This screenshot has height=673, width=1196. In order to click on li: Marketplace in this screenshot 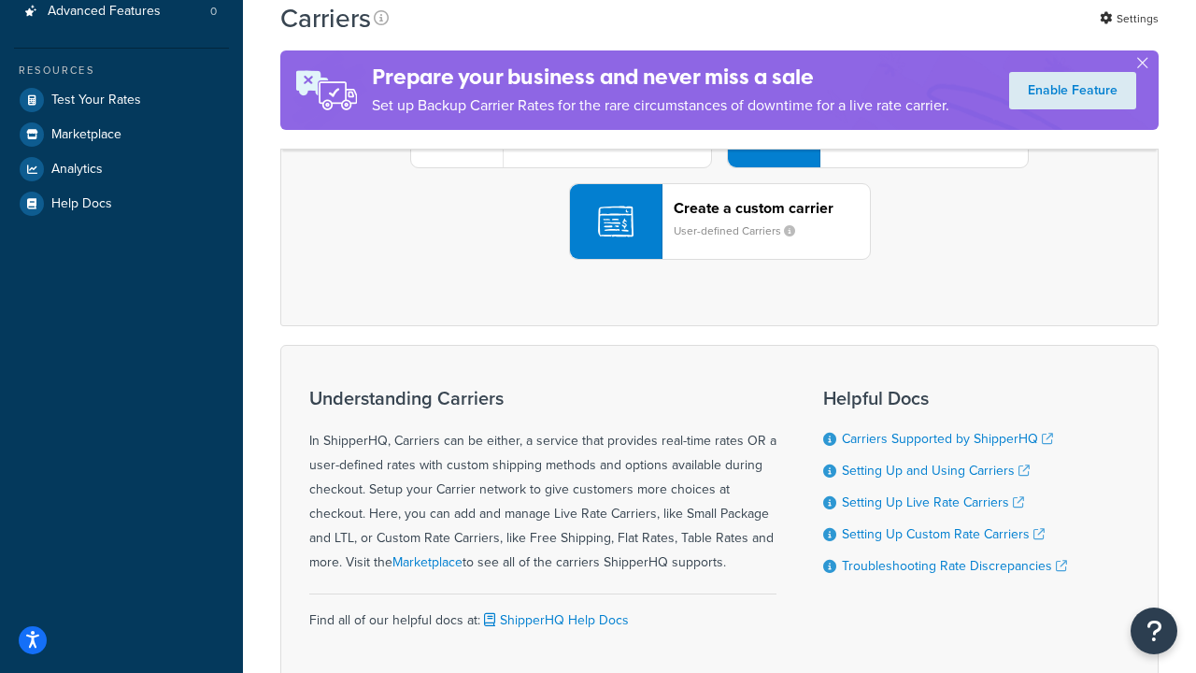, I will do `click(121, 135)`.